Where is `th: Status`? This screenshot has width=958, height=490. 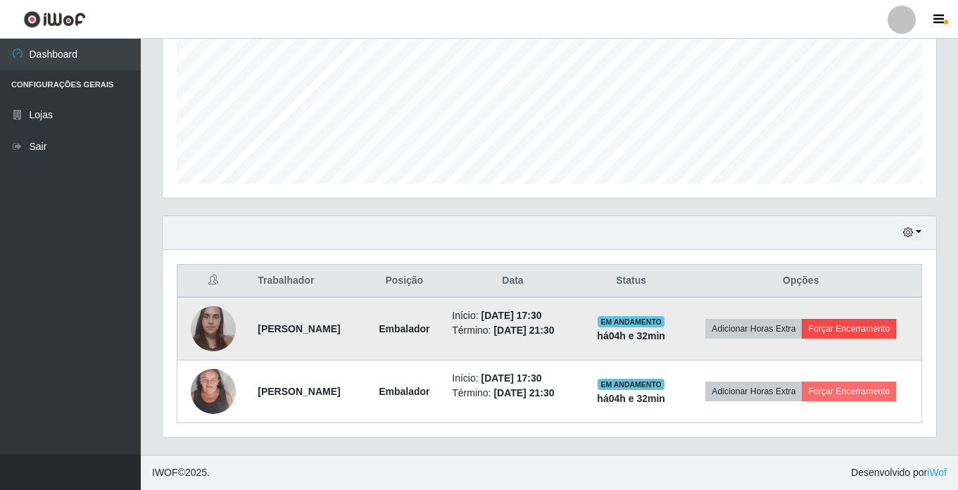 th: Status is located at coordinates (631, 281).